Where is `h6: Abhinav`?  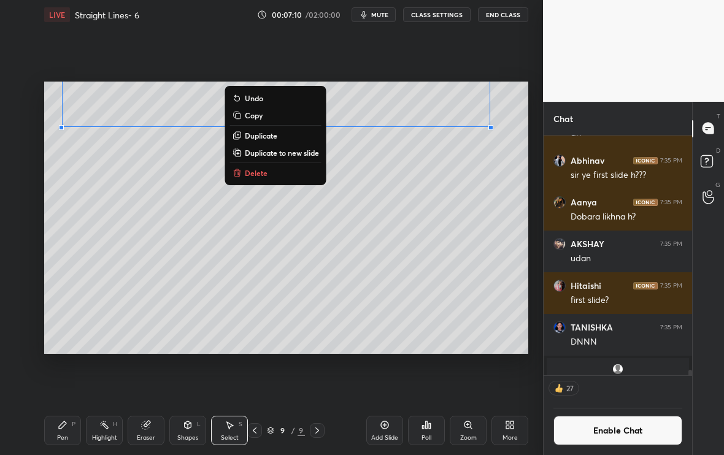
h6: Abhinav is located at coordinates (587, 161).